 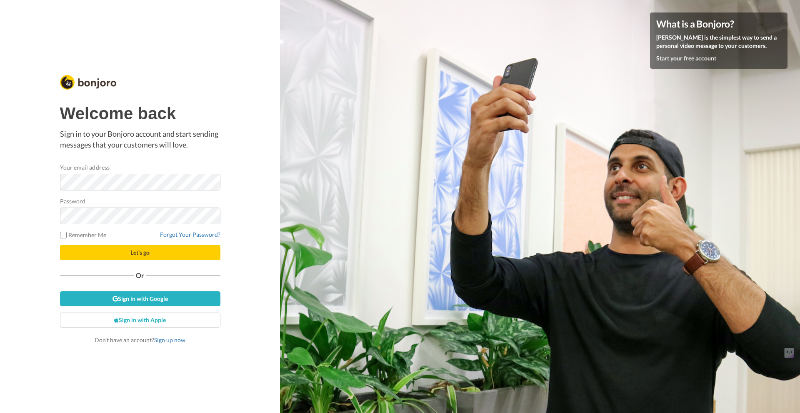 I want to click on span: Don’t have an account?, so click(x=140, y=340).